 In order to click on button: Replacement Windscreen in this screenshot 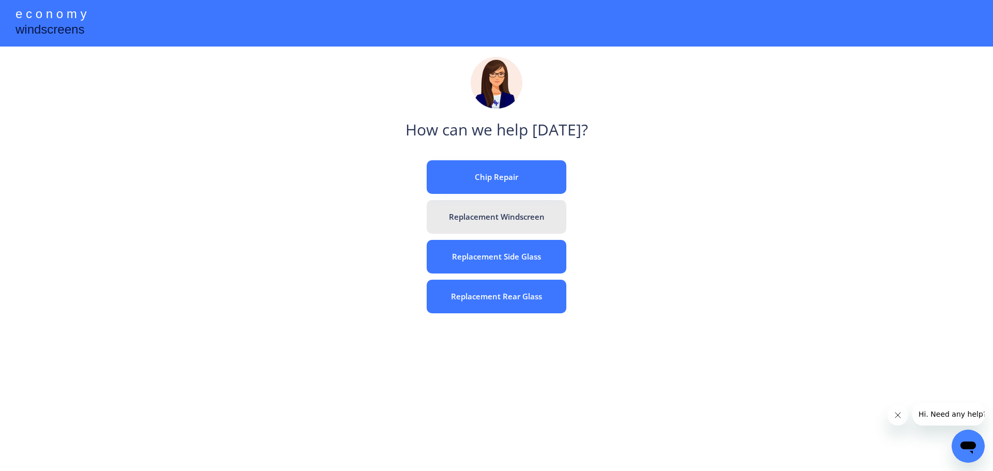, I will do `click(496, 217)`.